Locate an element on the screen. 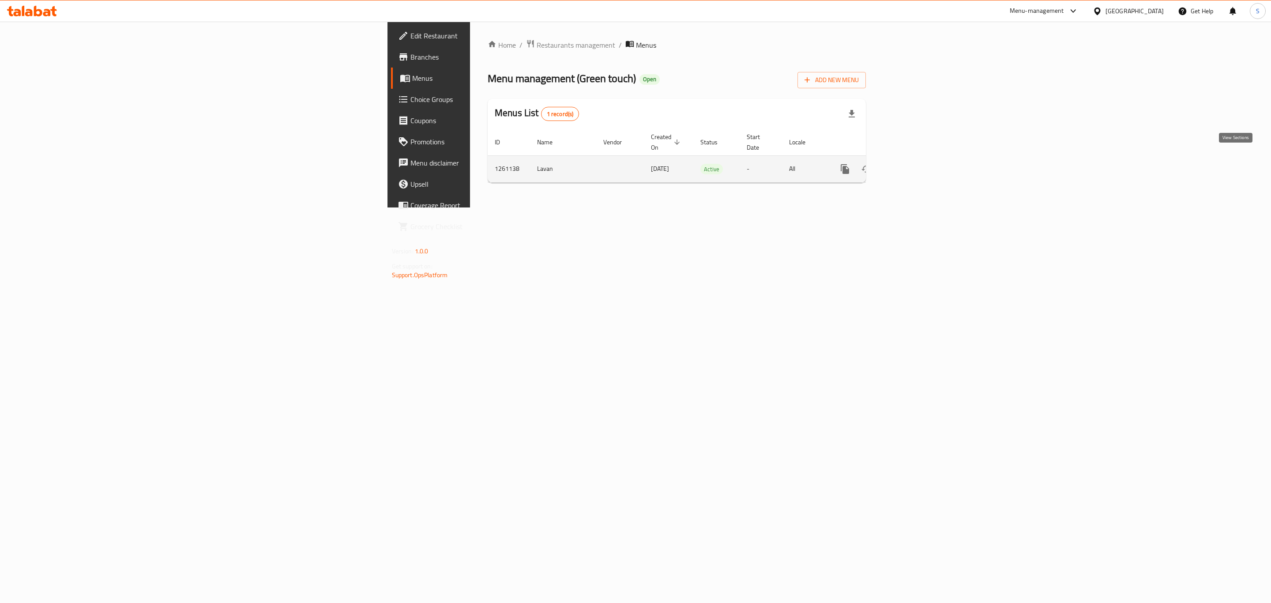  table: enhanced table is located at coordinates (707, 156).